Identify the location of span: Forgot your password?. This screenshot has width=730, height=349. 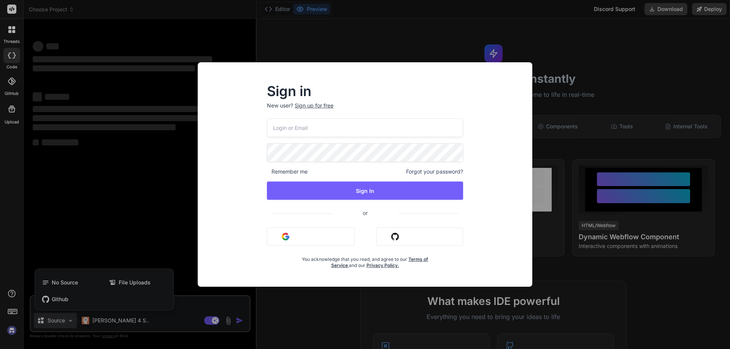
(434, 172).